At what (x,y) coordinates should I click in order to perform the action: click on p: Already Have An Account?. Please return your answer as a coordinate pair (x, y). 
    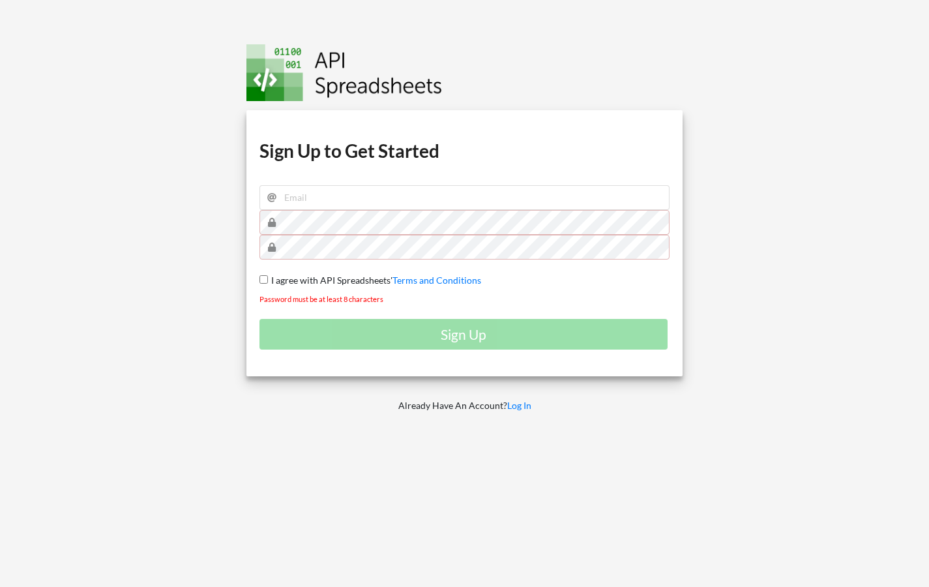
    Looking at the image, I should click on (465, 405).